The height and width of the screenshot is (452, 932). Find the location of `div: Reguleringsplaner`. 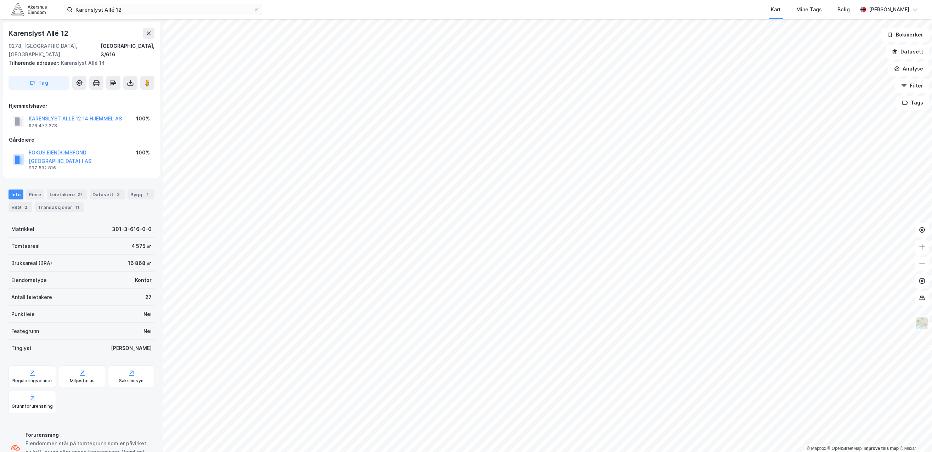

div: Reguleringsplaner is located at coordinates (32, 381).